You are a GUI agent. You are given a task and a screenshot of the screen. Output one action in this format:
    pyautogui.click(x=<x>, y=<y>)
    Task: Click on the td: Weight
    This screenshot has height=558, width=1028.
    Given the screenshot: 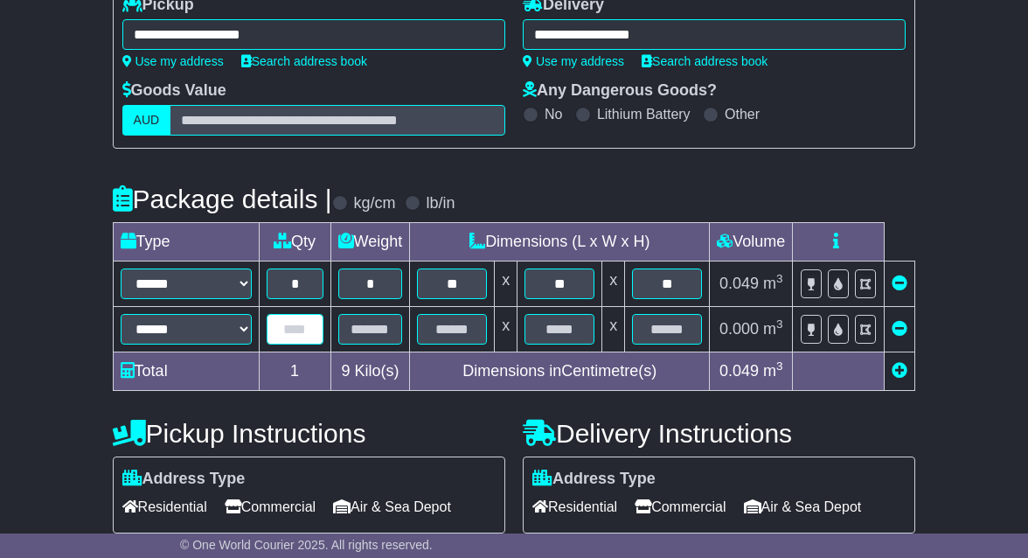 What is the action you would take?
    pyautogui.click(x=370, y=242)
    